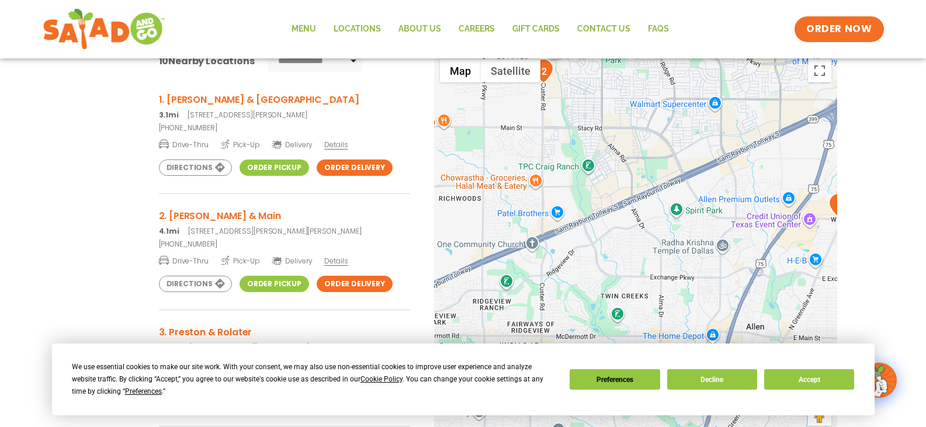 Image resolution: width=926 pixels, height=427 pixels. What do you see at coordinates (419, 29) in the screenshot?
I see `a: About Us` at bounding box center [419, 29].